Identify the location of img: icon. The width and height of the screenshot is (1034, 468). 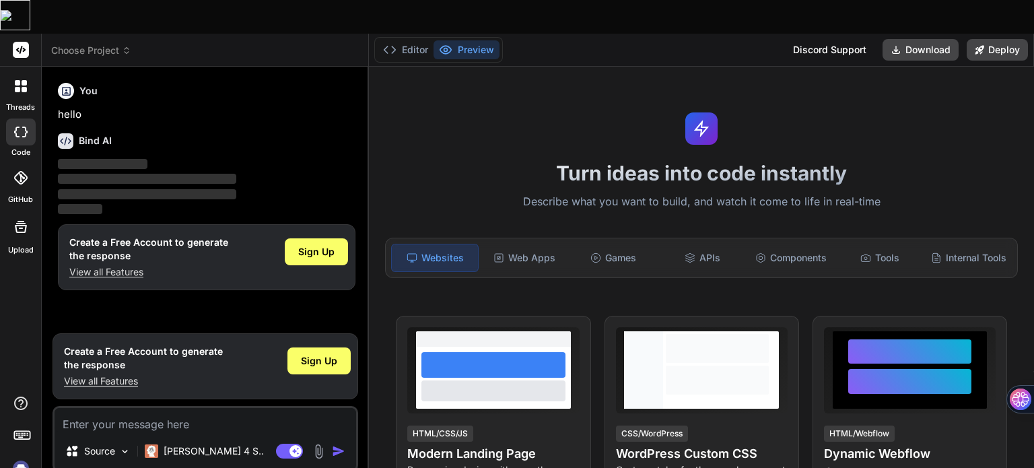
(338, 451).